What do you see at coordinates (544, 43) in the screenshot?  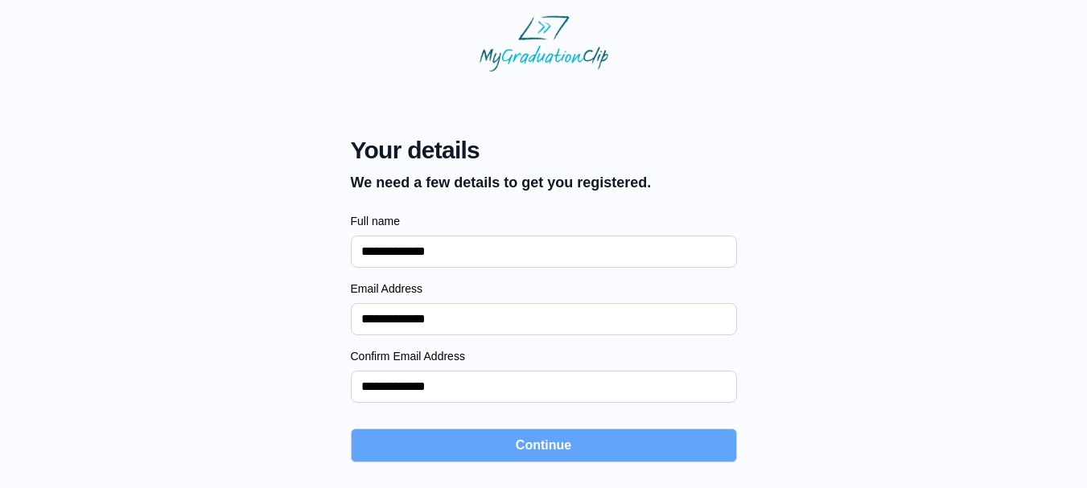 I see `img: MyGraduationClip` at bounding box center [544, 43].